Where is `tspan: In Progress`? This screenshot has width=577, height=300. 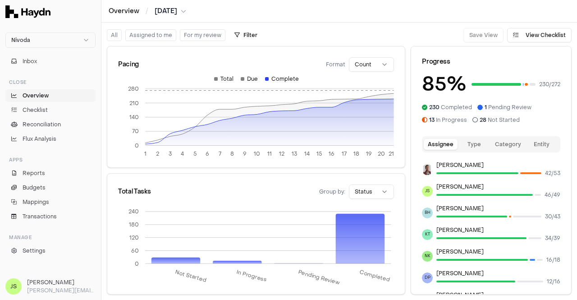
tspan: In Progress is located at coordinates (252, 275).